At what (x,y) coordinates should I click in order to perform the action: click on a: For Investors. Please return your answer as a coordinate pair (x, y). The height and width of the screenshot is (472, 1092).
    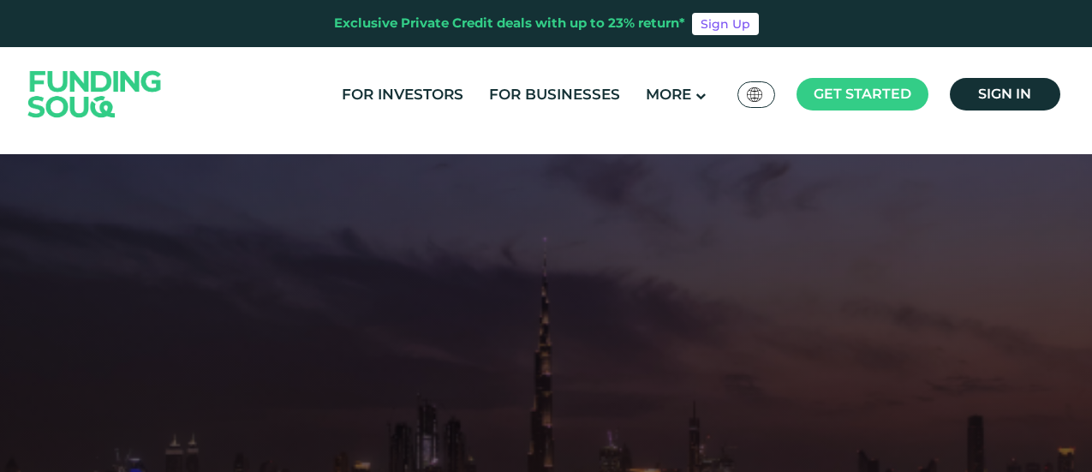
    Looking at the image, I should click on (403, 94).